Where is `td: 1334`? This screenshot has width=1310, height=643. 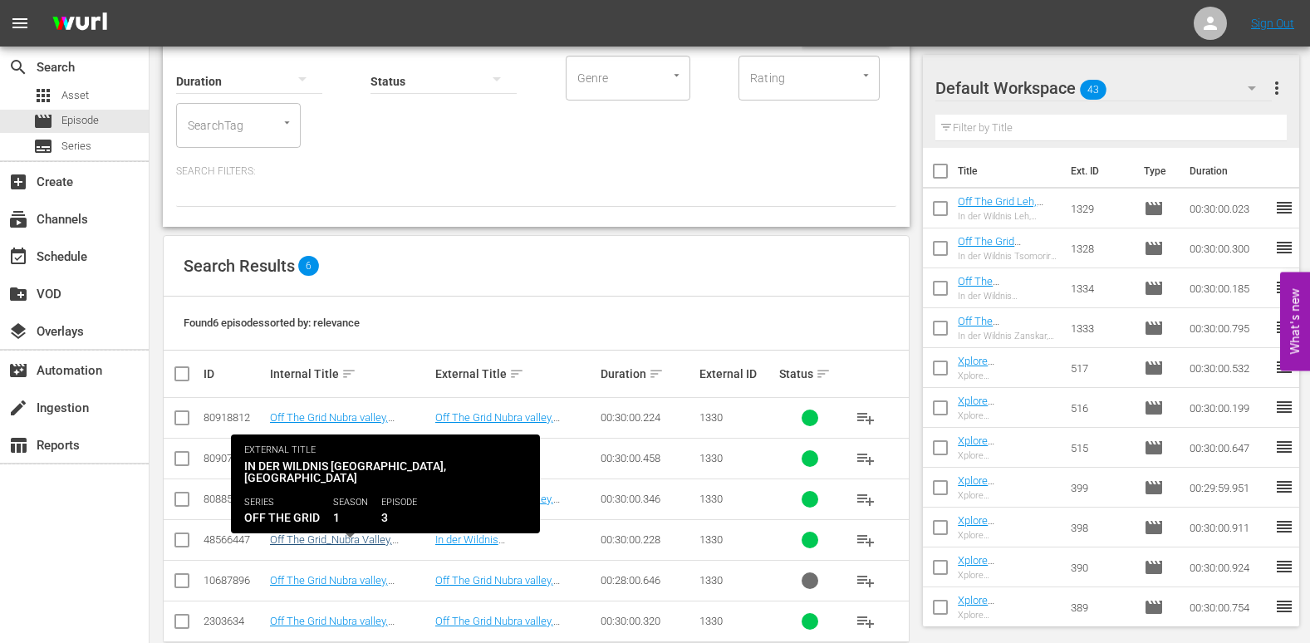
td: 1334 is located at coordinates (1100, 288).